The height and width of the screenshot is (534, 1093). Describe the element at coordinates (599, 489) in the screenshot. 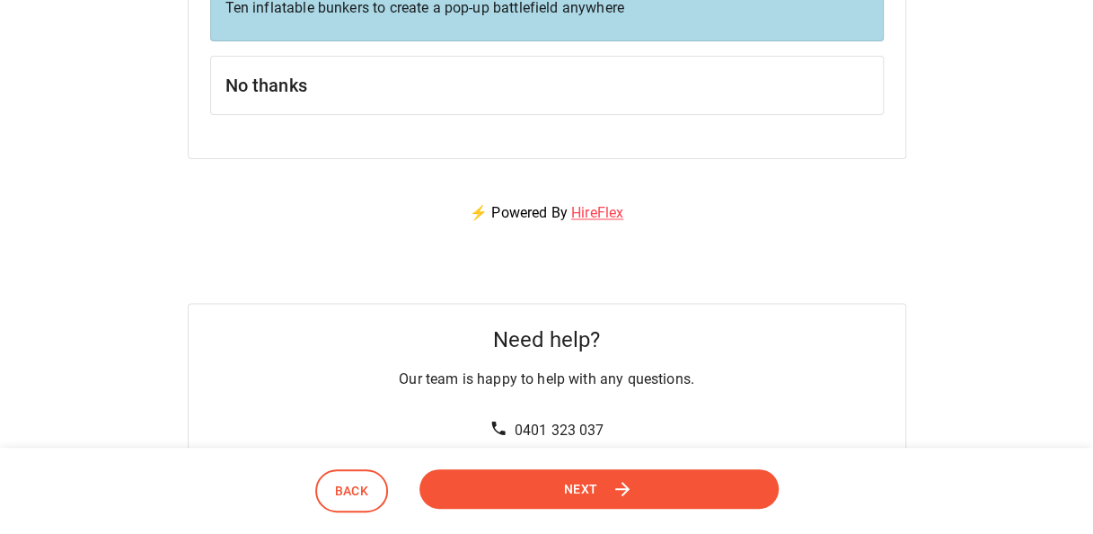

I see `button: Next` at that location.